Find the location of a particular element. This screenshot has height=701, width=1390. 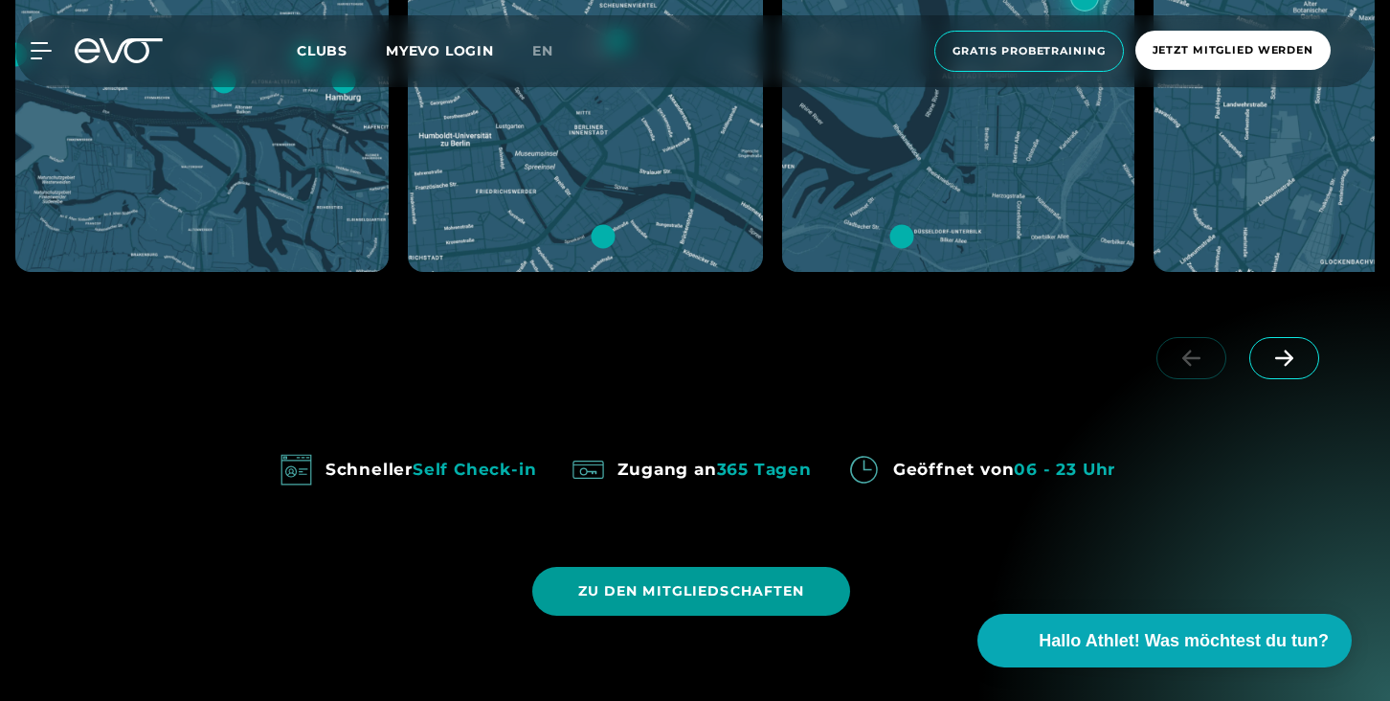

span: Jetzt Mitglied werden is located at coordinates (1233, 50).